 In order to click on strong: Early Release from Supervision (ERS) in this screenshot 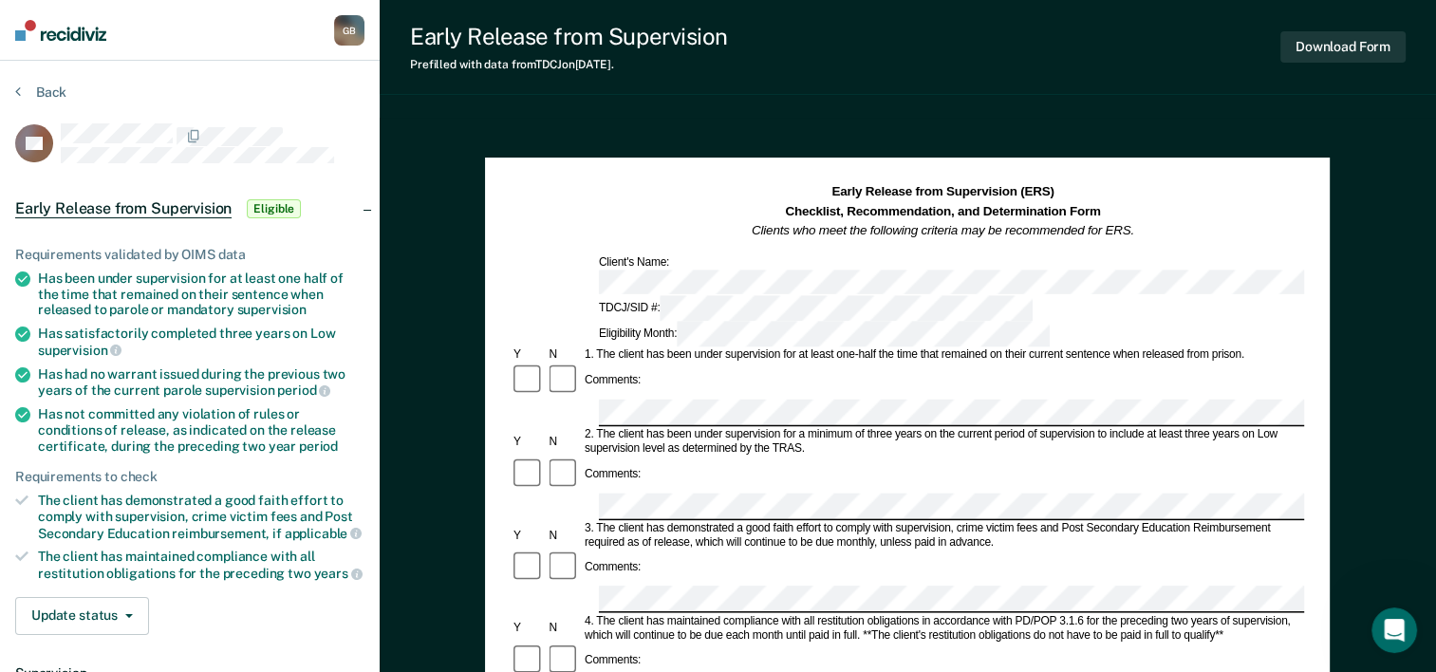, I will do `click(943, 192)`.